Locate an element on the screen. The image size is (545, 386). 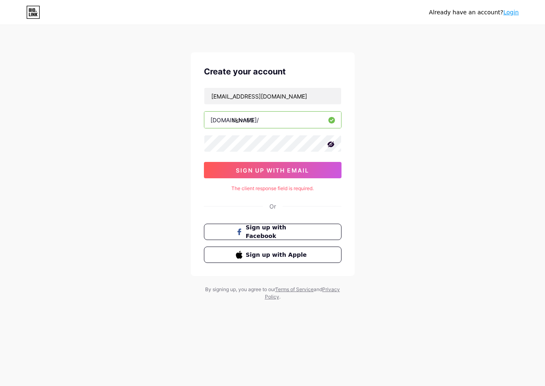
div: Create your account is located at coordinates (272, 72).